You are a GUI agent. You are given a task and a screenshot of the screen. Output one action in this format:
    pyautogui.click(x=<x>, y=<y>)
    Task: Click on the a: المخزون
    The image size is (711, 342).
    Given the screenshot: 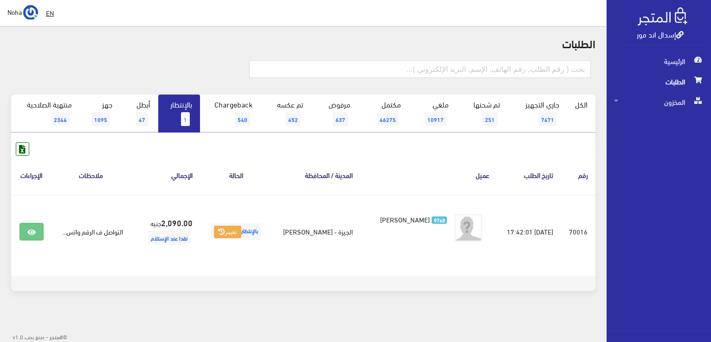 What is the action you would take?
    pyautogui.click(x=658, y=102)
    